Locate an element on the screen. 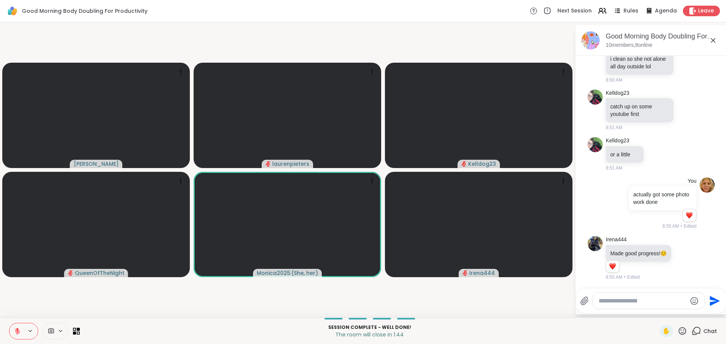  span: Agenda is located at coordinates (665, 11).